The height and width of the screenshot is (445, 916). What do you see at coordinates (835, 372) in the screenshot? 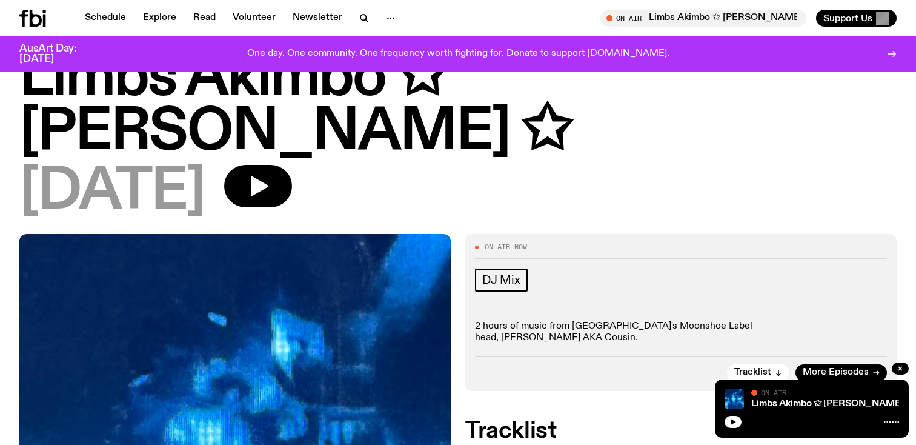
I see `span: More Episodes` at bounding box center [835, 372].